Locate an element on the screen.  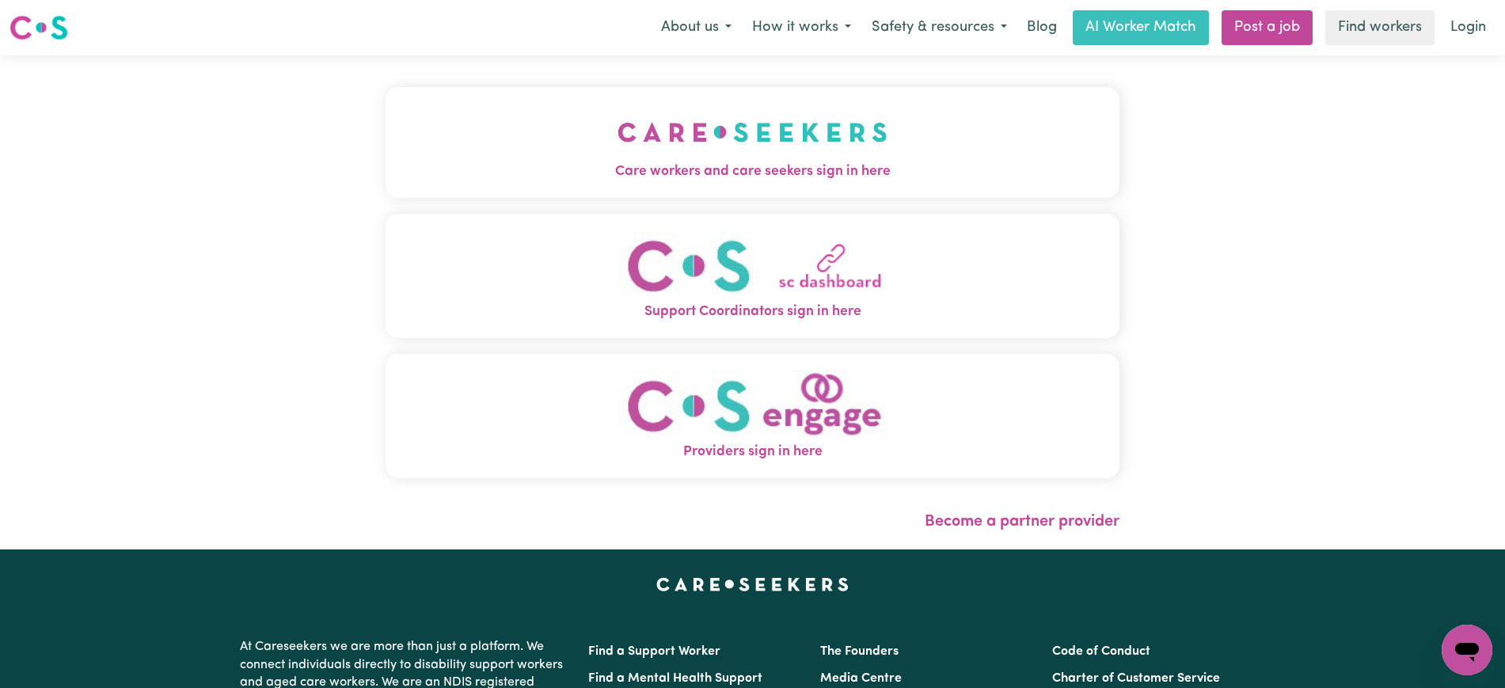
button: Care workers and care seekers sign in here is located at coordinates (752, 143).